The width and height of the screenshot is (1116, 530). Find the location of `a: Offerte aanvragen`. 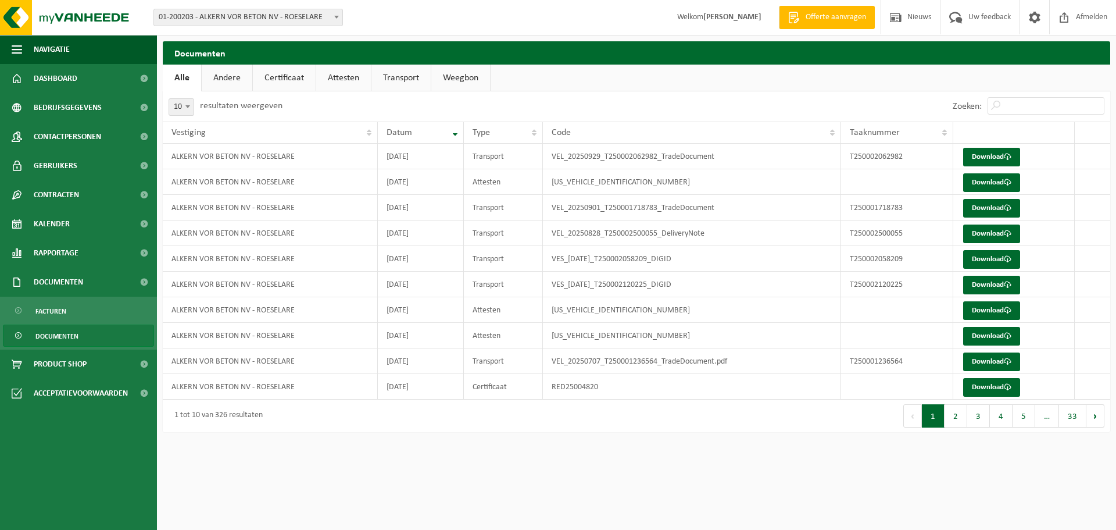

a: Offerte aanvragen is located at coordinates (827, 17).